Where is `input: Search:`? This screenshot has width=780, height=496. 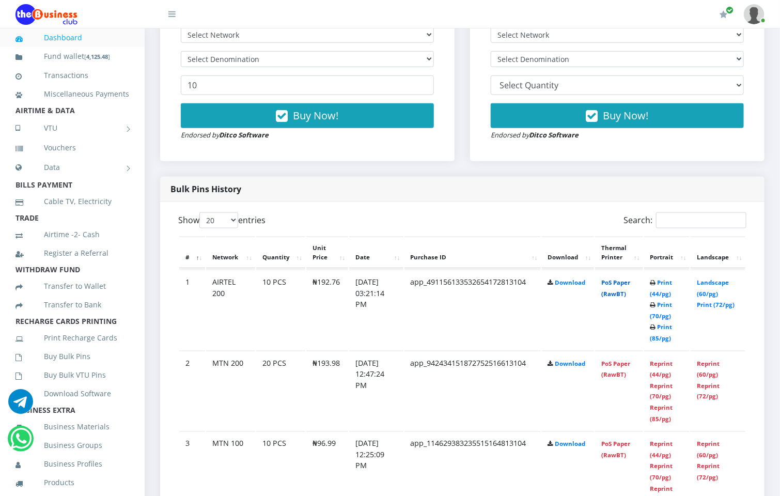 input: Search: is located at coordinates (701, 220).